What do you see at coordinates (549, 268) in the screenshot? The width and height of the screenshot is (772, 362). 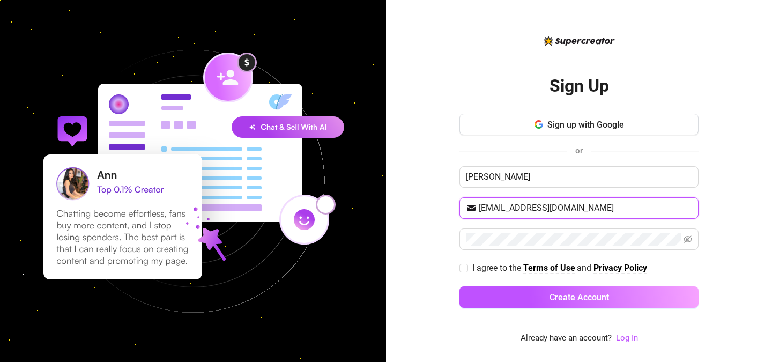 I see `a: Terms of Use` at bounding box center [549, 268].